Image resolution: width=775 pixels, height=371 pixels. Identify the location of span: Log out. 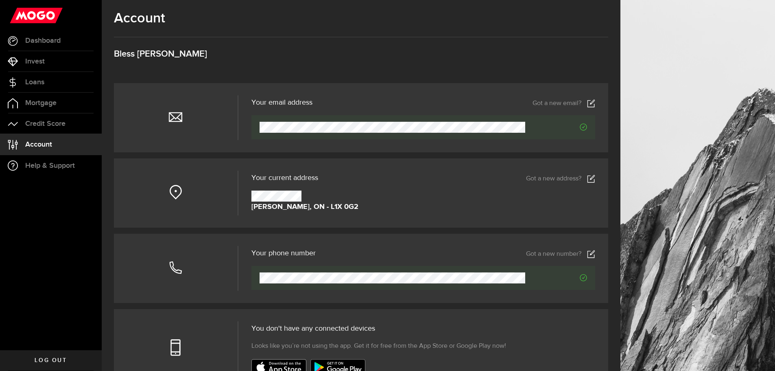
(50, 360).